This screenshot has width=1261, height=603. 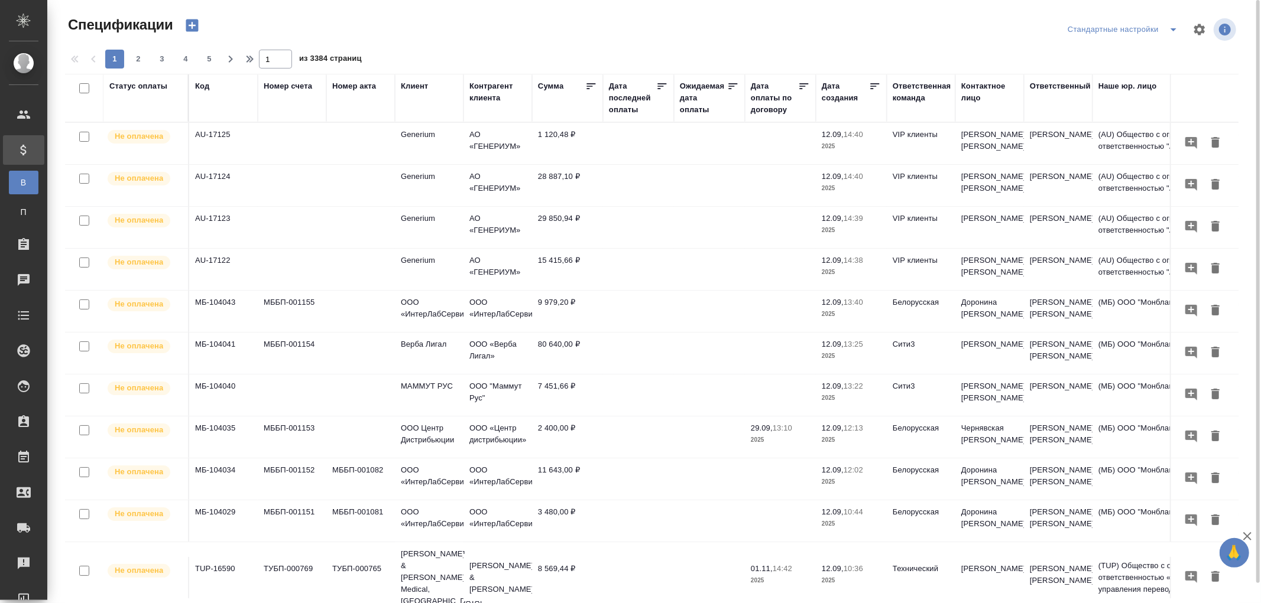 I want to click on p: 01.11,, so click(x=761, y=569).